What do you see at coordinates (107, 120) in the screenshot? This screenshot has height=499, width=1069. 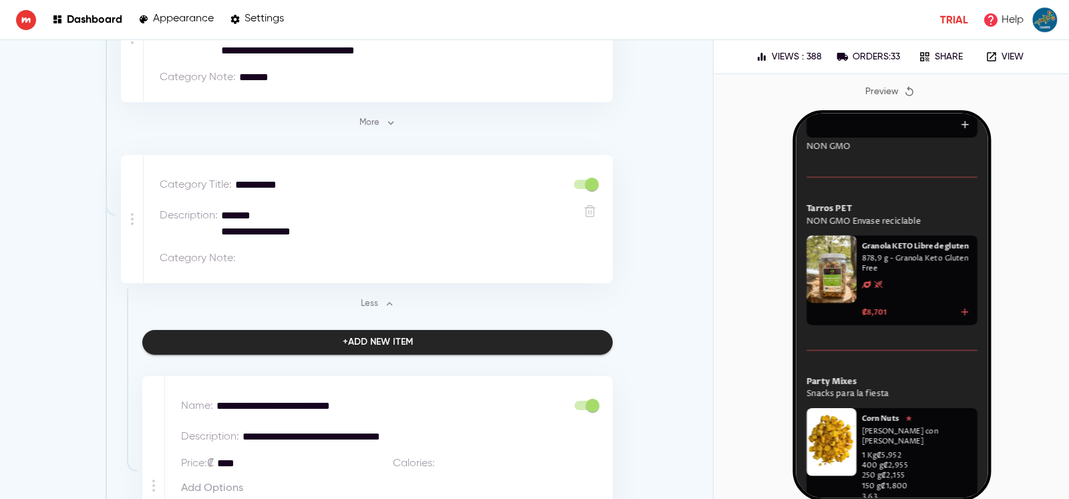 I see `p: NON GMO Envase reciclable` at bounding box center [107, 120].